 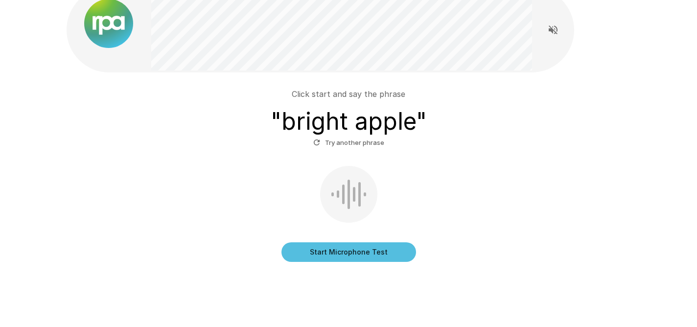 I want to click on p: Click start and say the phrase, so click(x=348, y=94).